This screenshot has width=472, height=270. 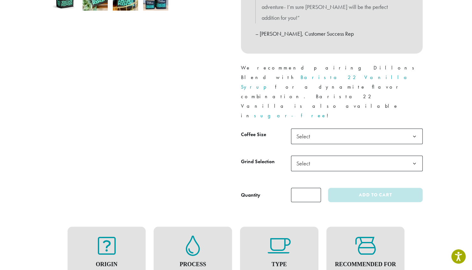 What do you see at coordinates (332, 92) in the screenshot?
I see `p: We recommend pairing Dillons Blend with for a dynamite flavor combination. Barista 22 Vanilla is ...` at bounding box center [332, 92].